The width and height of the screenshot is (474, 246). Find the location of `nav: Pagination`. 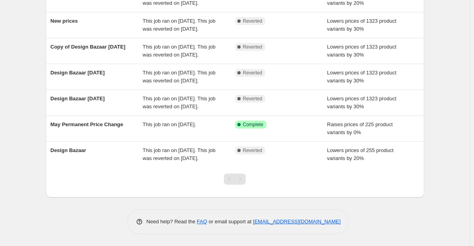

nav: Pagination is located at coordinates (235, 179).